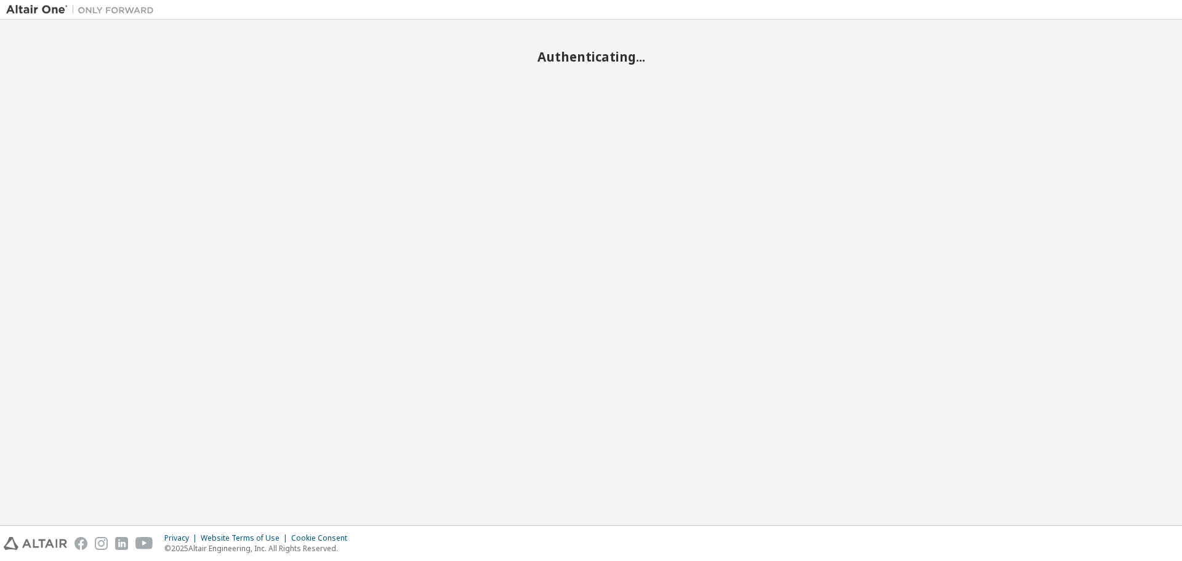 This screenshot has width=1182, height=561. What do you see at coordinates (101, 543) in the screenshot?
I see `img: instagram.svg` at bounding box center [101, 543].